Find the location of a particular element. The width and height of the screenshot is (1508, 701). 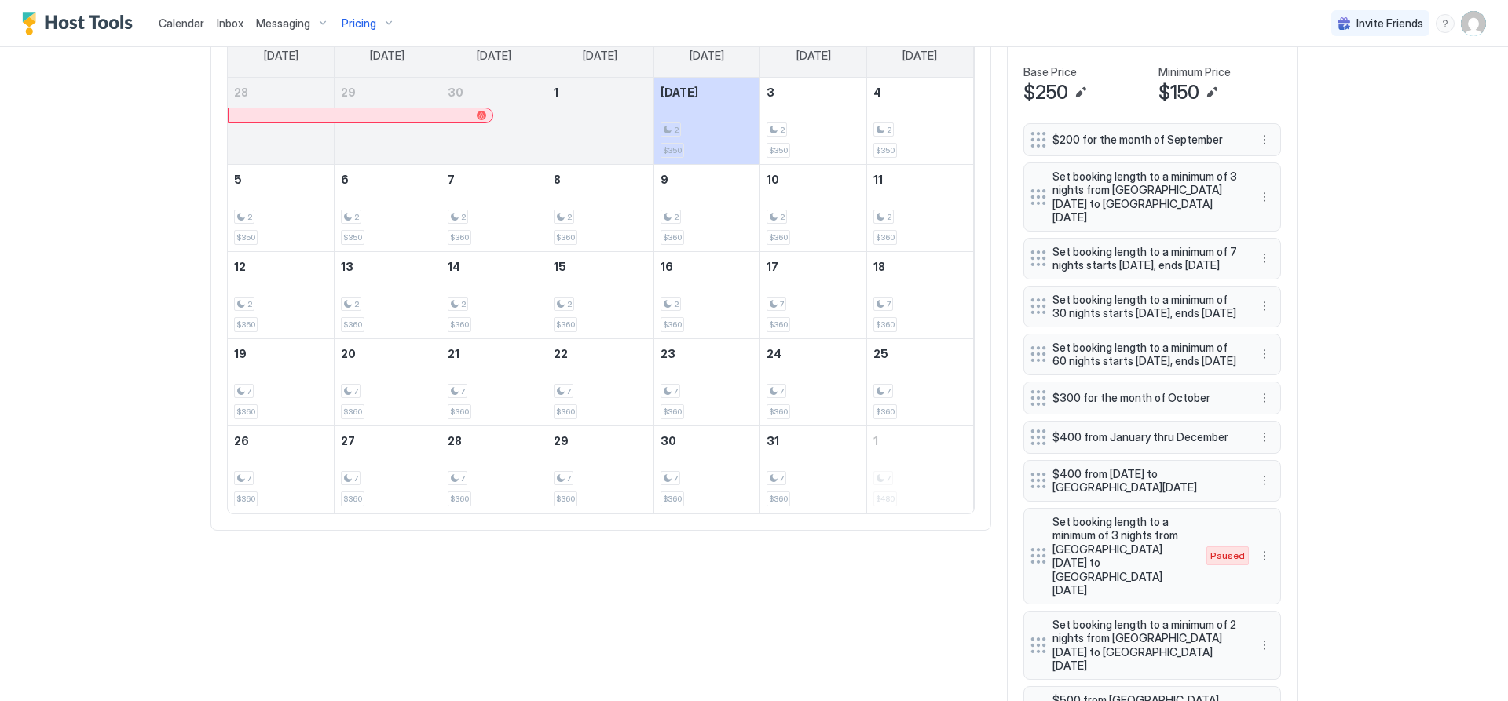

td: October 22, 2025 is located at coordinates (601, 382).